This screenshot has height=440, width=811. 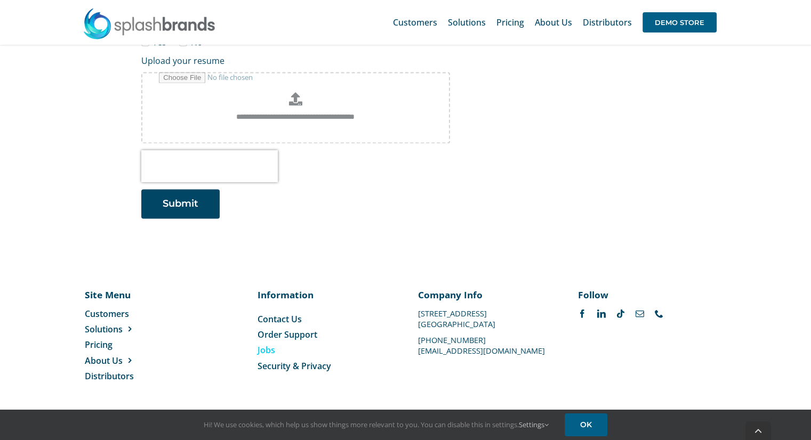 I want to click on label: Upload your resume, so click(x=183, y=61).